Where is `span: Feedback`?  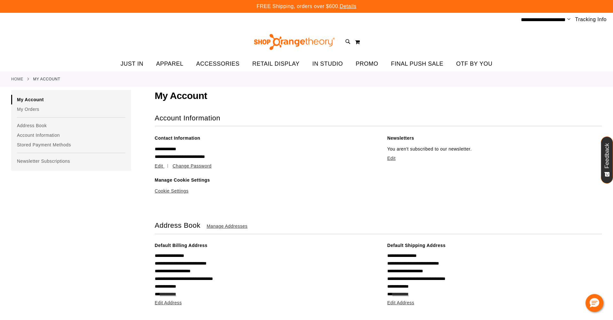 span: Feedback is located at coordinates (607, 156).